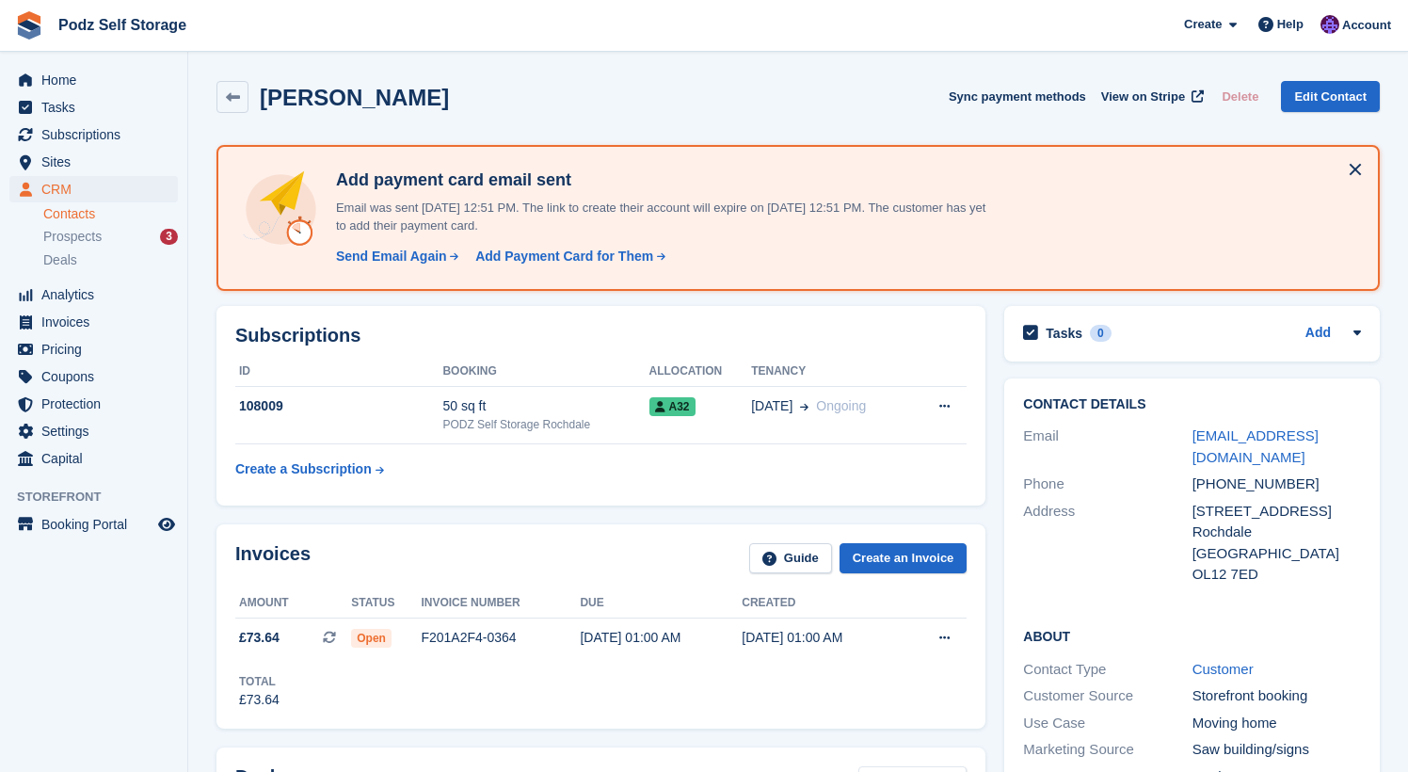 The image size is (1408, 772). Describe the element at coordinates (1222, 668) in the screenshot. I see `a: Customer` at that location.